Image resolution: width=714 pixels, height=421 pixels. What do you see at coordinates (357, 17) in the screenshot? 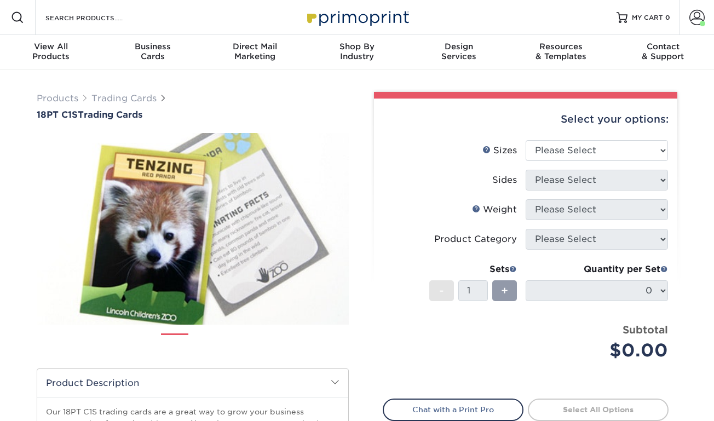
I see `img: Primoprint` at bounding box center [357, 17].